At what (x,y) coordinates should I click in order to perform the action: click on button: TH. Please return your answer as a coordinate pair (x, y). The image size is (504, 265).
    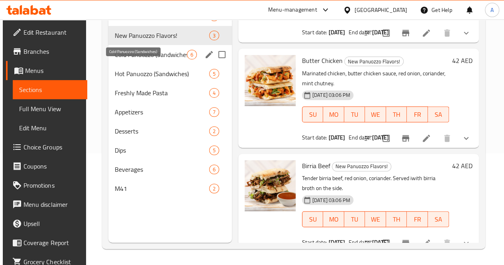
    Looking at the image, I should click on (397, 219).